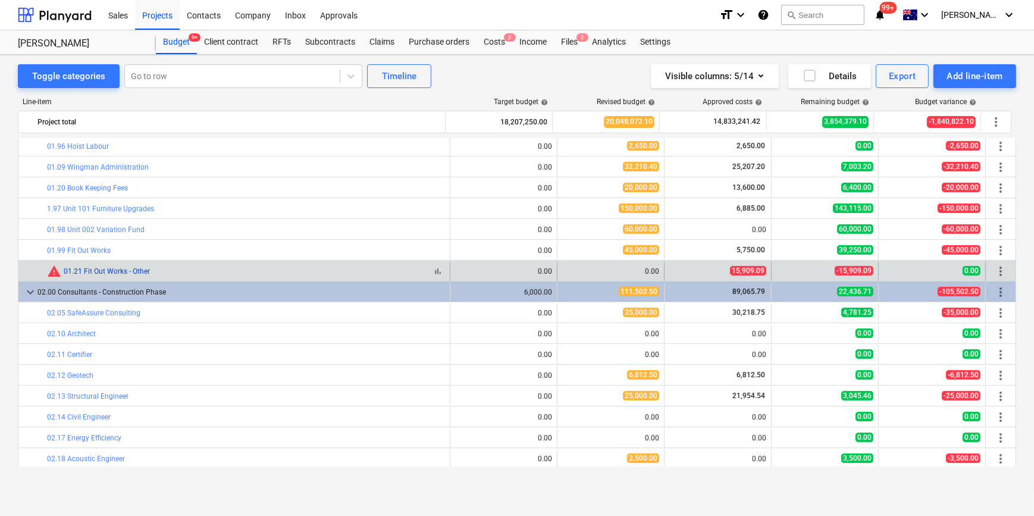 The image size is (1034, 516). What do you see at coordinates (533, 42) in the screenshot?
I see `div: Income` at bounding box center [533, 42].